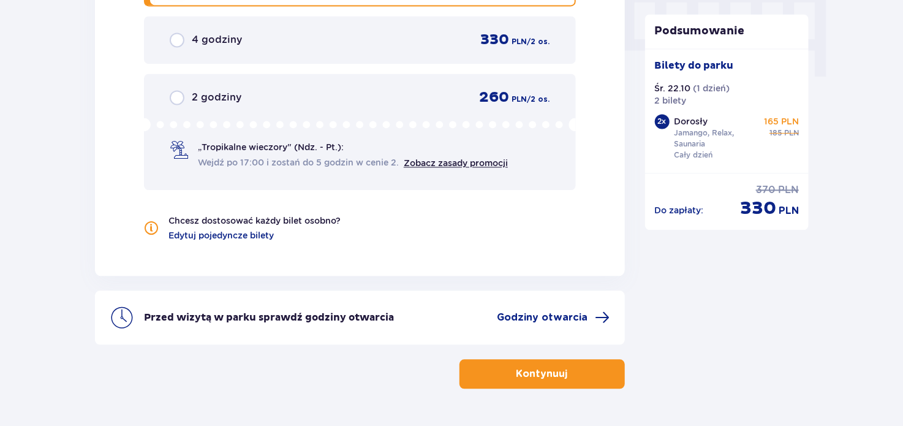 The image size is (903, 426). What do you see at coordinates (269, 317) in the screenshot?
I see `p: Przed wizytą w parku sprawdź godziny otwarcia` at bounding box center [269, 317].